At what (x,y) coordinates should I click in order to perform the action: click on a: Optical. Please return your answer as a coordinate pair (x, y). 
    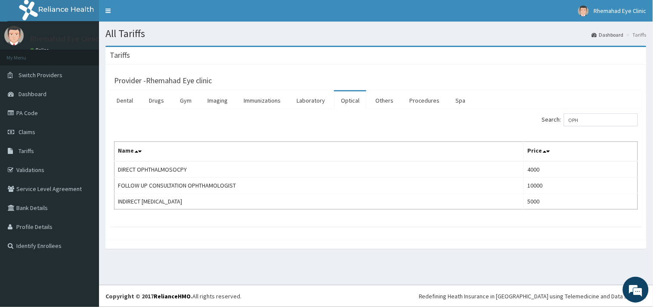
    Looking at the image, I should click on (350, 100).